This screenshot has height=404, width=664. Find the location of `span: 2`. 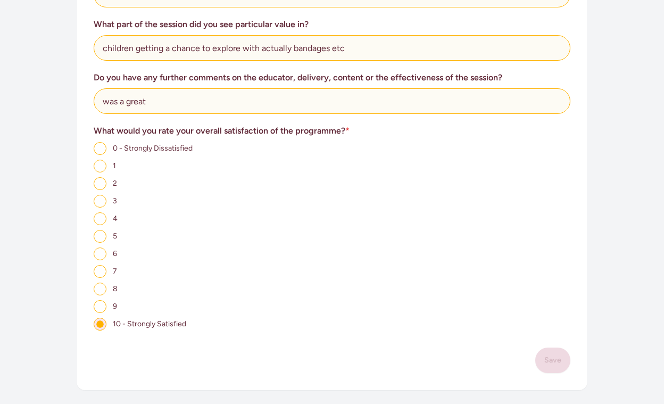

span: 2 is located at coordinates (115, 183).